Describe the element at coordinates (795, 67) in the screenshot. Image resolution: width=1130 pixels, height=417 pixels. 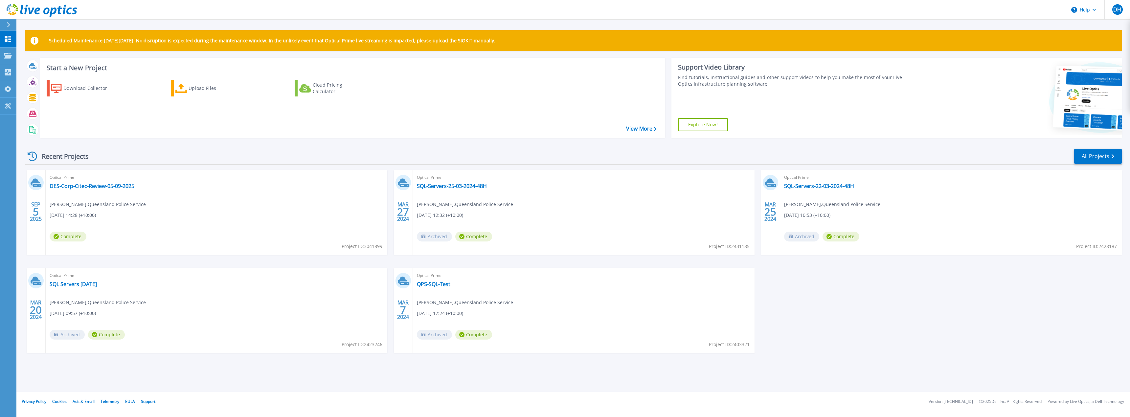
I see `div: Support Video Library` at that location.